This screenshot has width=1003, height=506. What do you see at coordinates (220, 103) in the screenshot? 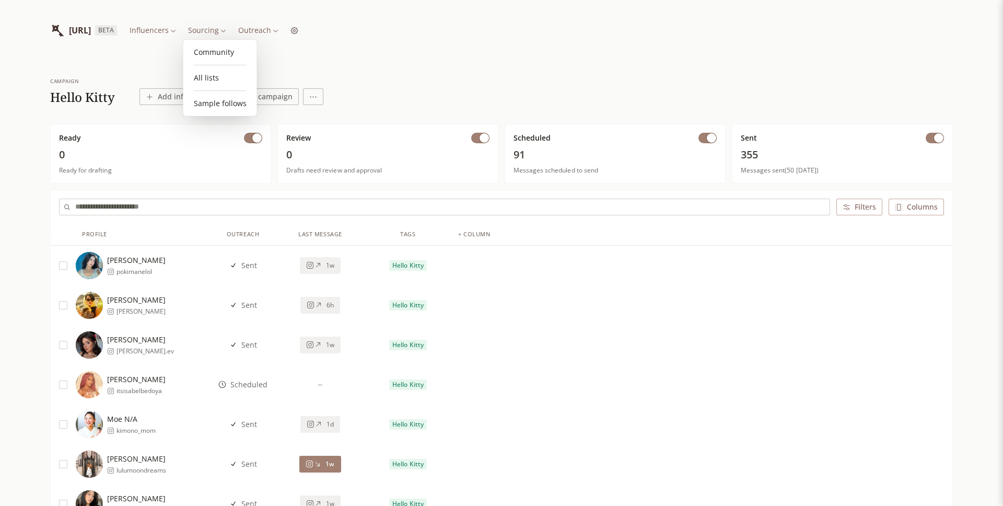
I see `a: Sample follows` at bounding box center [220, 103].